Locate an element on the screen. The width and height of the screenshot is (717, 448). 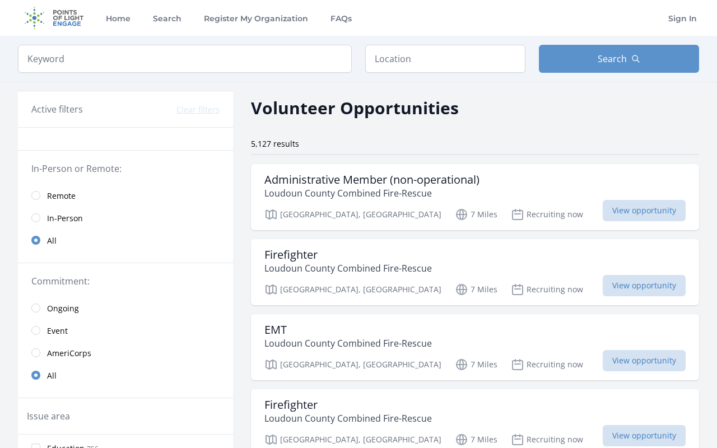
span: Search is located at coordinates (612, 59).